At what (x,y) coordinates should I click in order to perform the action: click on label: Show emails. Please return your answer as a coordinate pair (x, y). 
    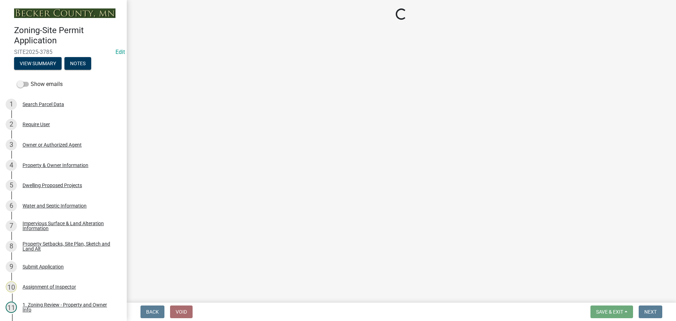
    Looking at the image, I should click on (40, 84).